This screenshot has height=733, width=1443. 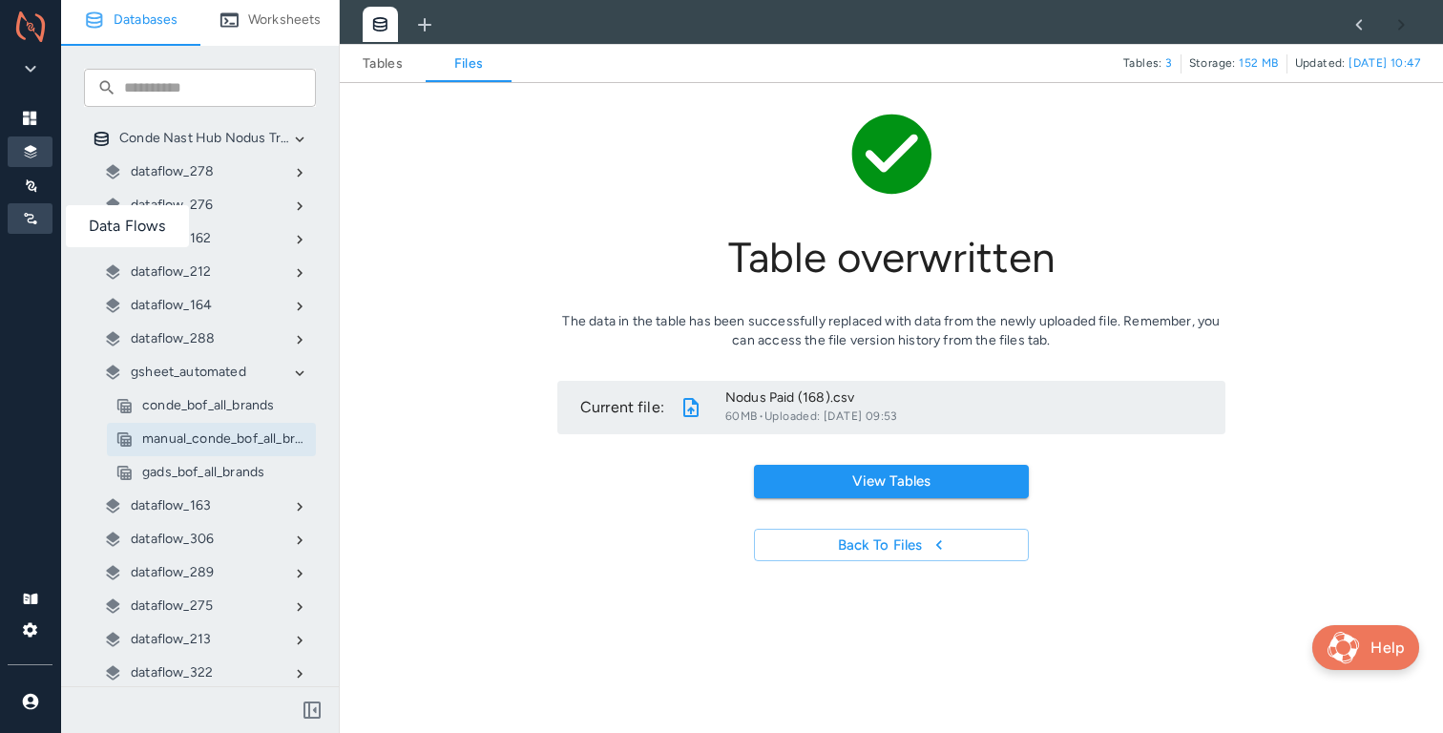 I want to click on p: gsheet_automated, so click(x=188, y=372).